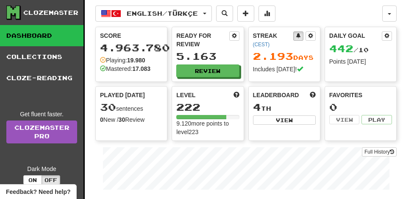  What do you see at coordinates (361, 95) in the screenshot?
I see `div: Favorites` at bounding box center [361, 95].